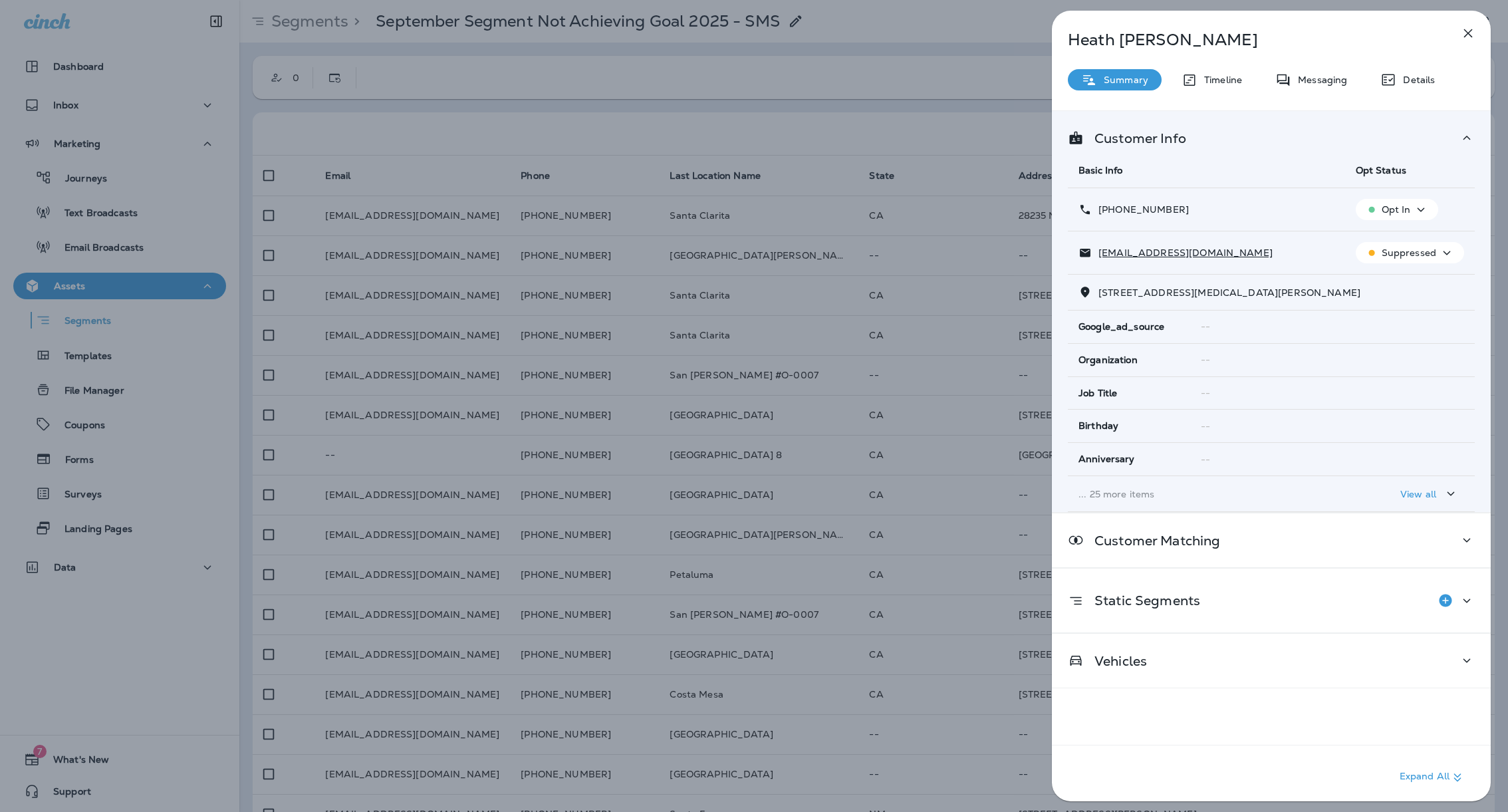 The width and height of the screenshot is (1508, 812). What do you see at coordinates (1142, 600) in the screenshot?
I see `p: Static Segments` at bounding box center [1142, 600].